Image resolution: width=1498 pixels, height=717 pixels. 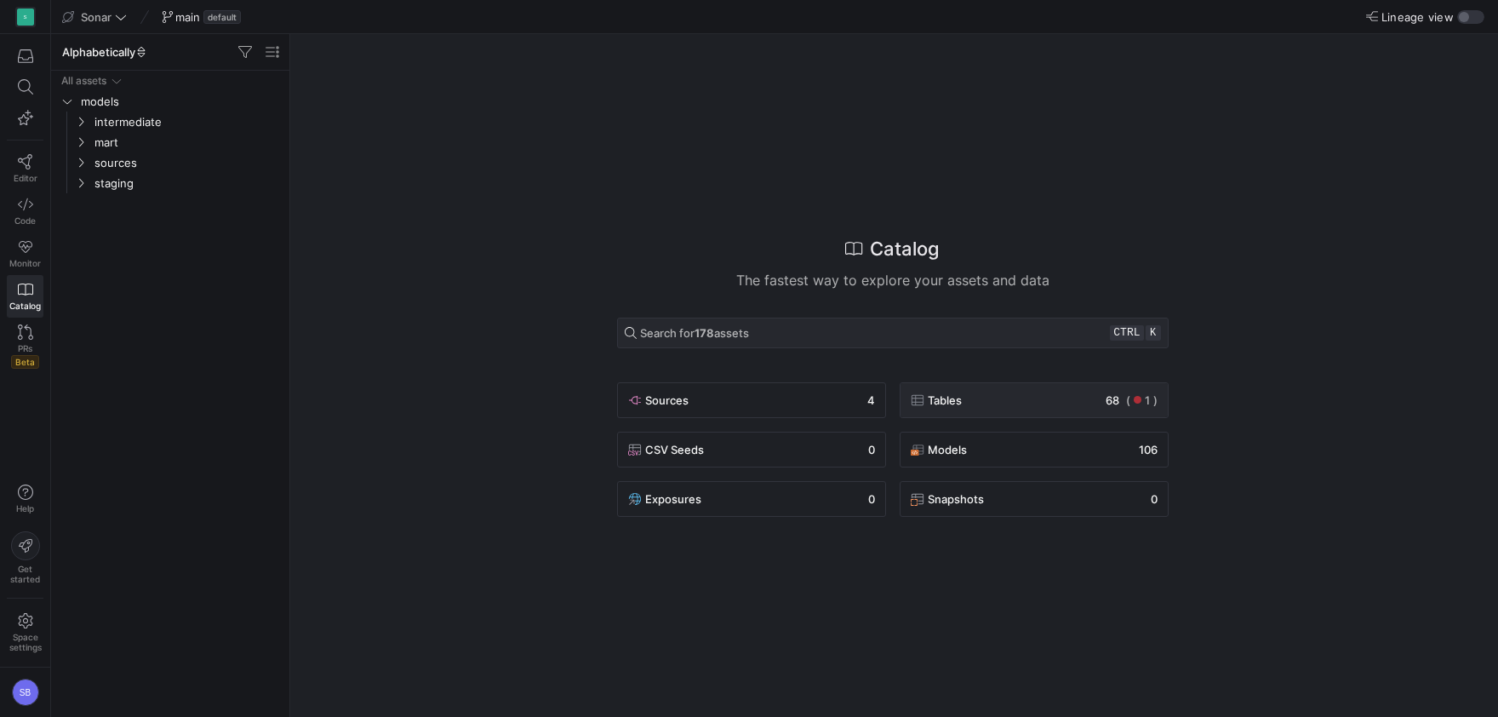 I want to click on button: undefinedTables68(1), so click(x=1034, y=400).